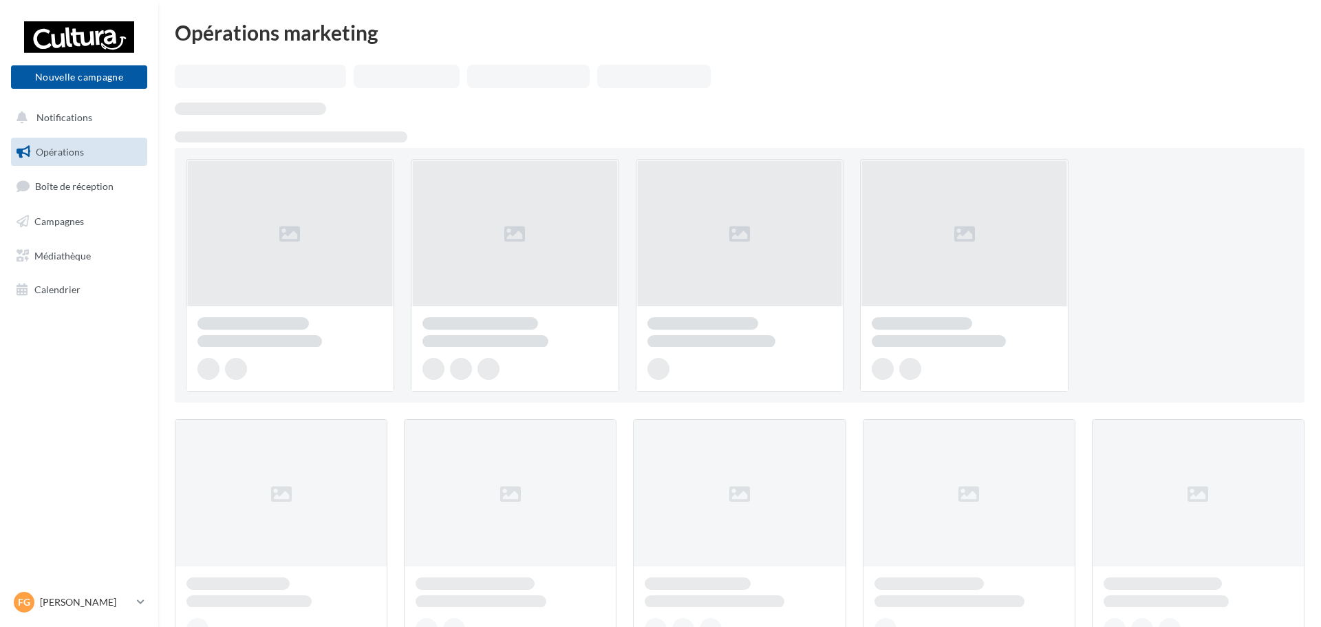 Image resolution: width=1321 pixels, height=627 pixels. I want to click on a: Campagnes, so click(79, 222).